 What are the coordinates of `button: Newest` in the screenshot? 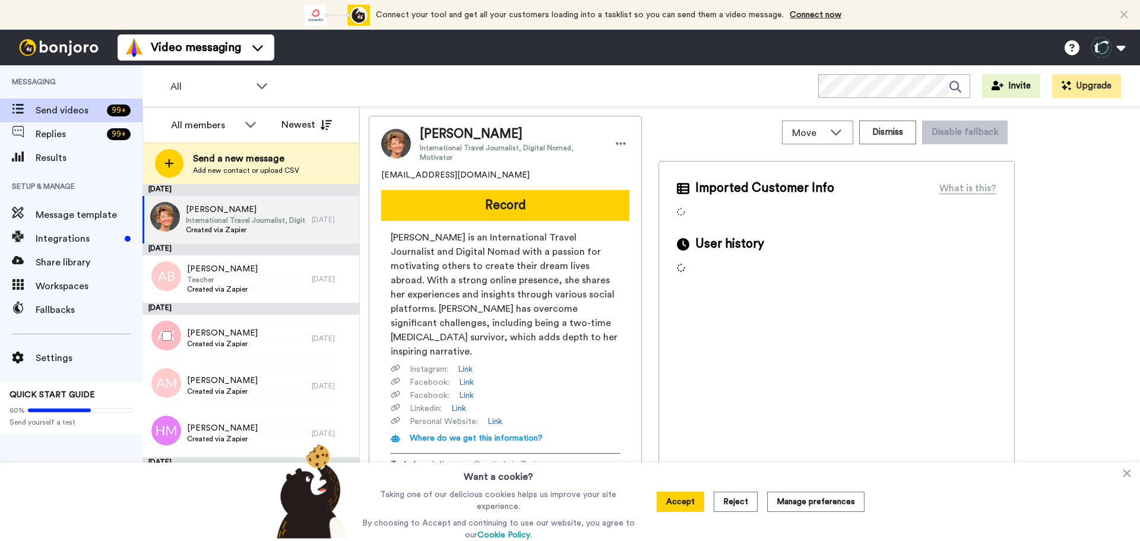 It's located at (306, 125).